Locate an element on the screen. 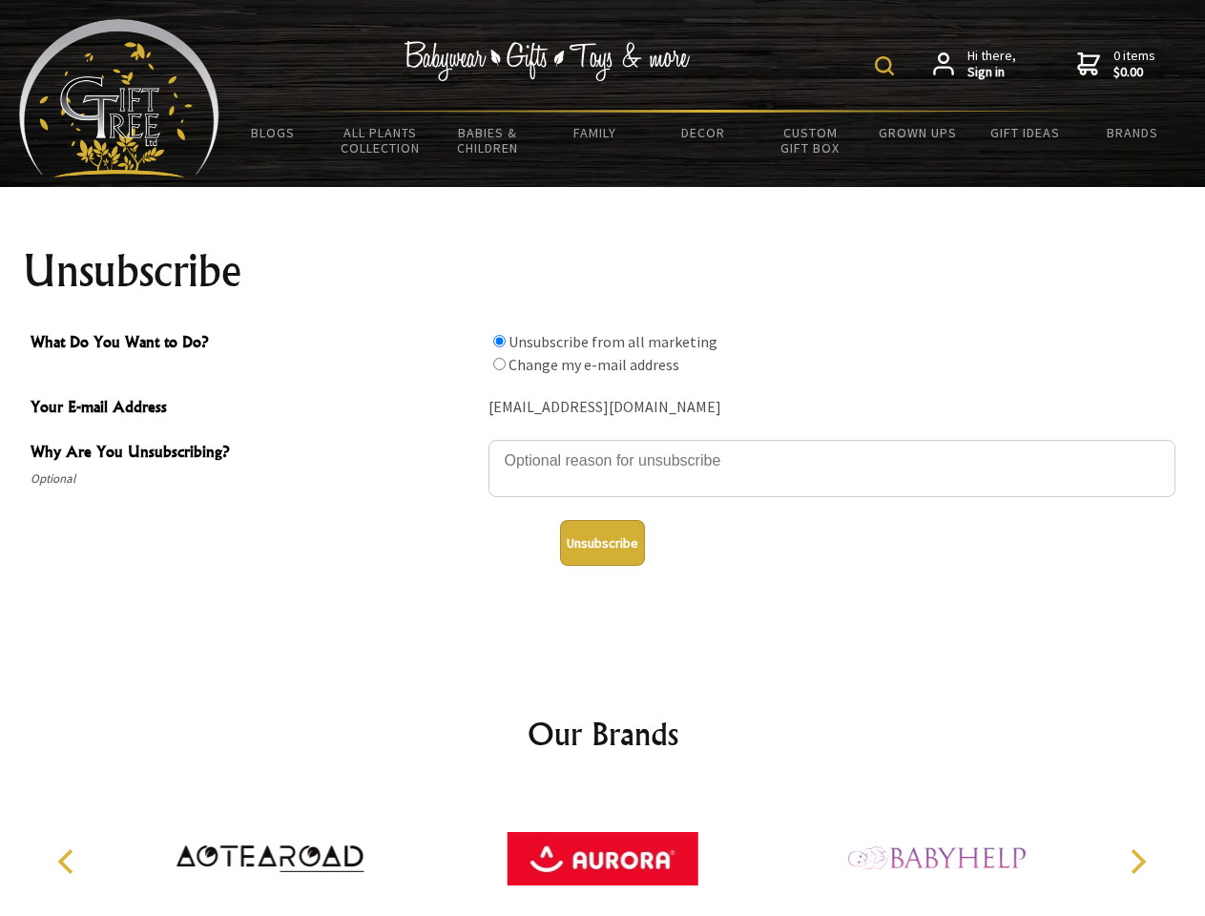 This screenshot has width=1205, height=916. h2: Our Brands is located at coordinates (603, 734).